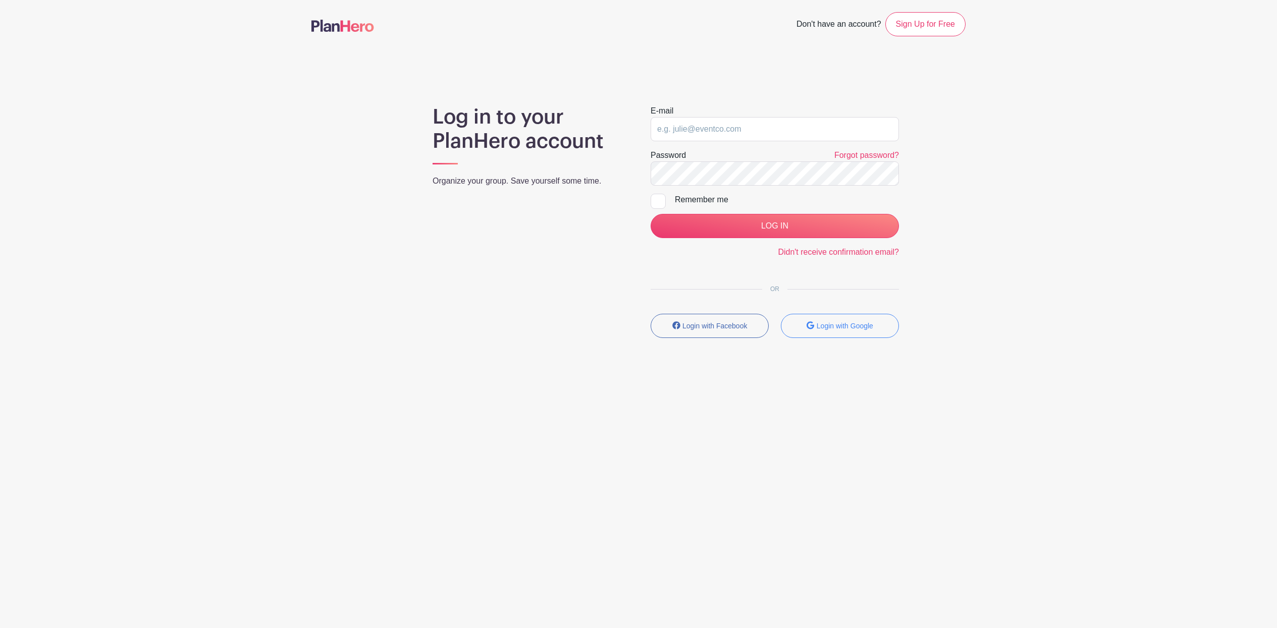 This screenshot has width=1277, height=628. Describe the element at coordinates (775, 129) in the screenshot. I see `input: e.g. julie@eventco.com` at that location.